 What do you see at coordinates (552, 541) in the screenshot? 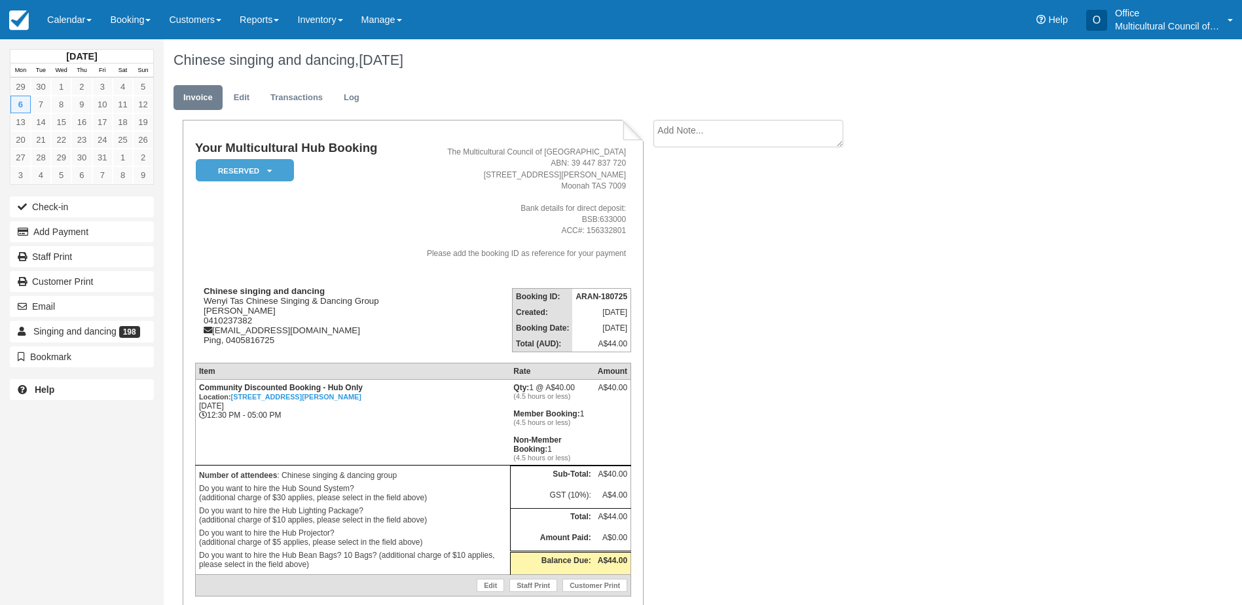
I see `th: Amount Paid:` at bounding box center [552, 541].